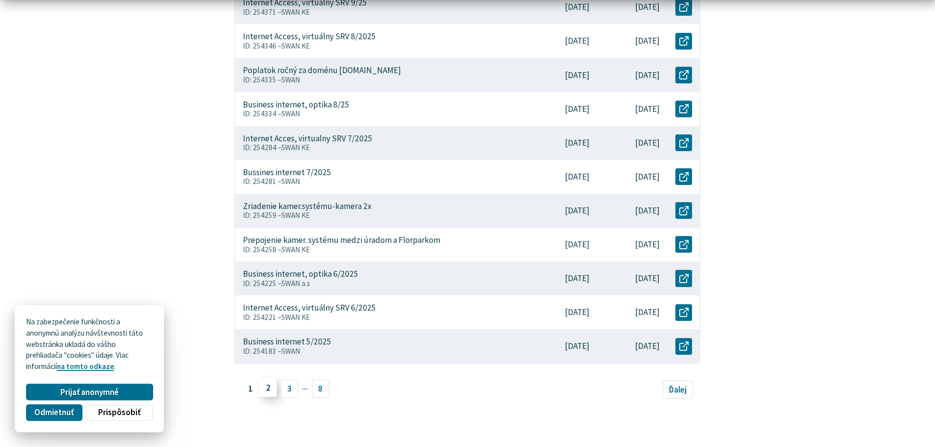 The width and height of the screenshot is (935, 447). What do you see at coordinates (342, 240) in the screenshot?
I see `p: Prepojenie kamer. systému medzi úradom a Florparkom` at bounding box center [342, 240].